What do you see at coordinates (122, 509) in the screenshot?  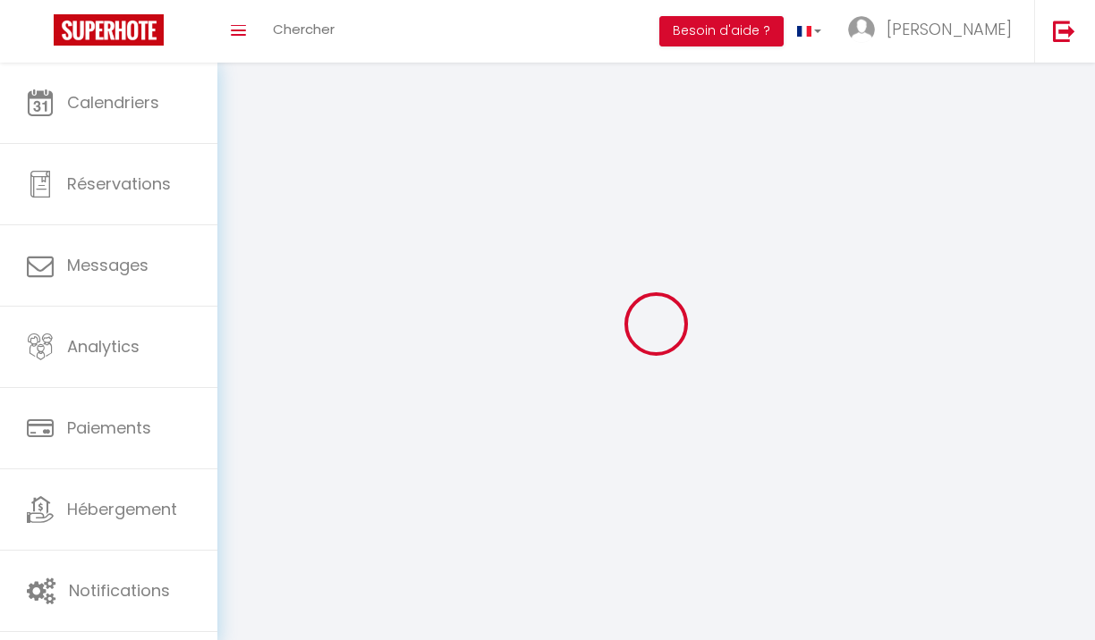 I see `span: Hébergement` at bounding box center [122, 509].